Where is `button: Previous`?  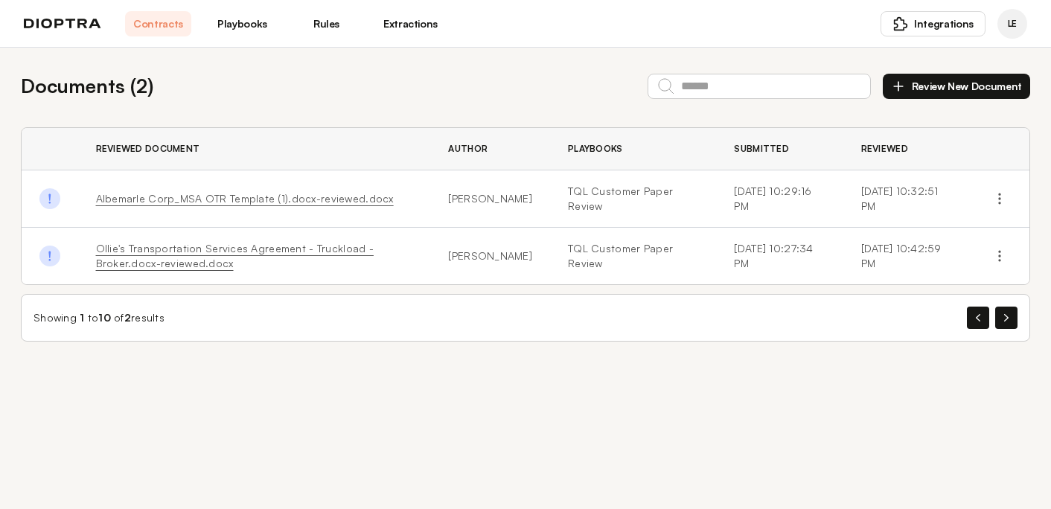
button: Previous is located at coordinates (978, 318).